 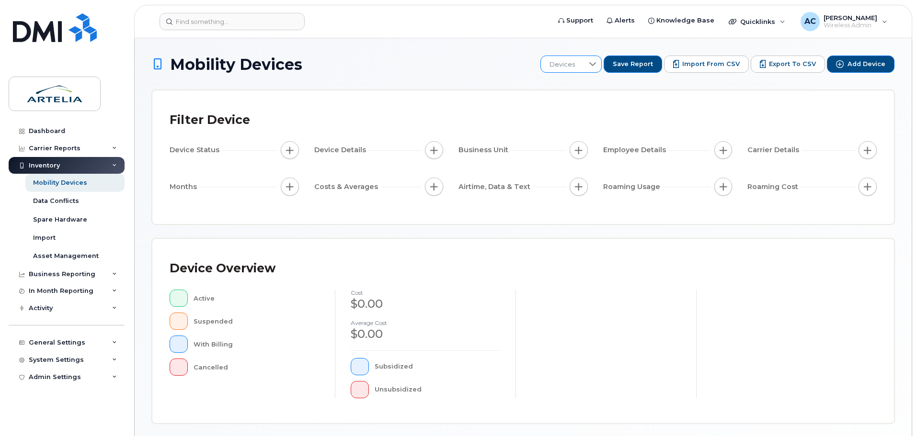 What do you see at coordinates (775, 150) in the screenshot?
I see `span: Carrier Details` at bounding box center [775, 150].